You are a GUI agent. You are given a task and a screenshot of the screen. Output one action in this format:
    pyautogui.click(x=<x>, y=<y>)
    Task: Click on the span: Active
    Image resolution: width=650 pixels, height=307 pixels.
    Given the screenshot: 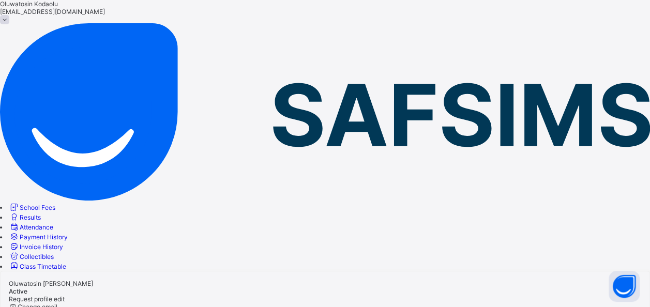 What is the action you would take?
    pyautogui.click(x=18, y=291)
    